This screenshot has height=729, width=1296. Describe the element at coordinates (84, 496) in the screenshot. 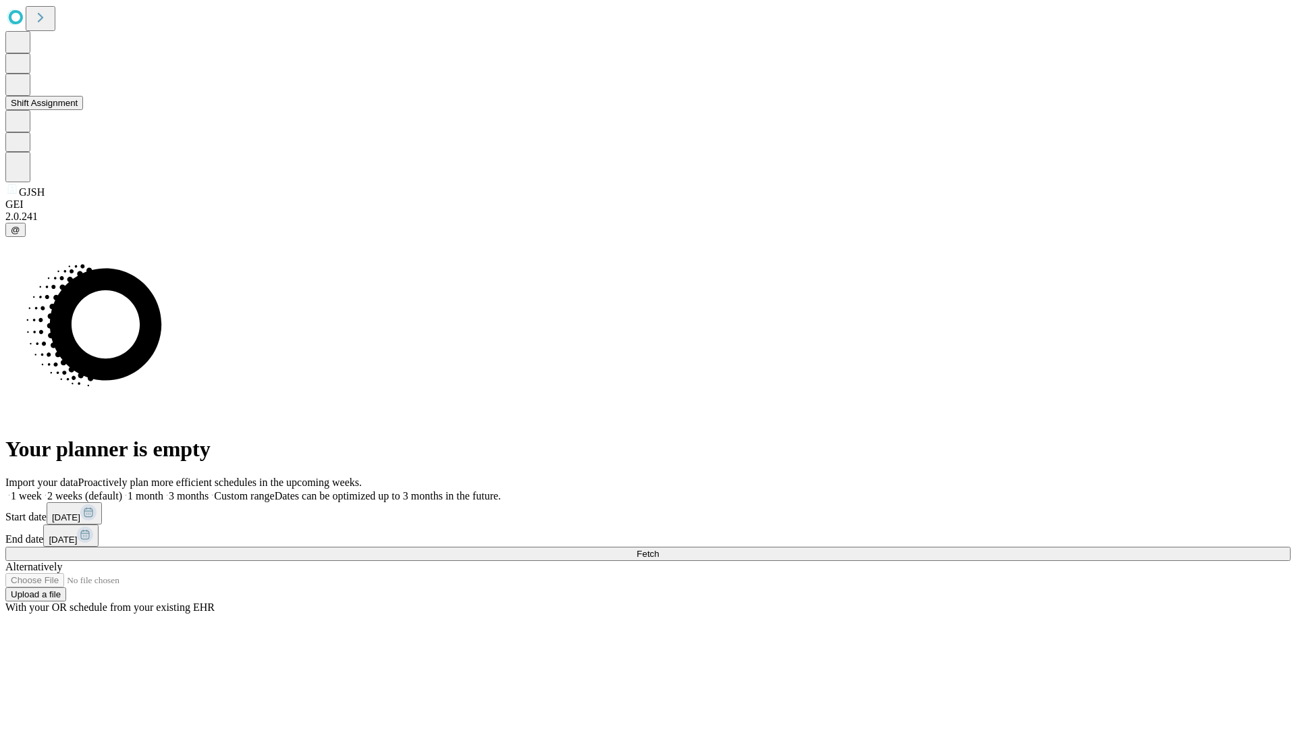

I see `span: 2 weeks (default)` at that location.